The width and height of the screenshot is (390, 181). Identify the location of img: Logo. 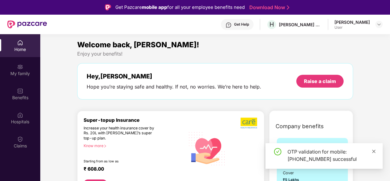
(108, 7).